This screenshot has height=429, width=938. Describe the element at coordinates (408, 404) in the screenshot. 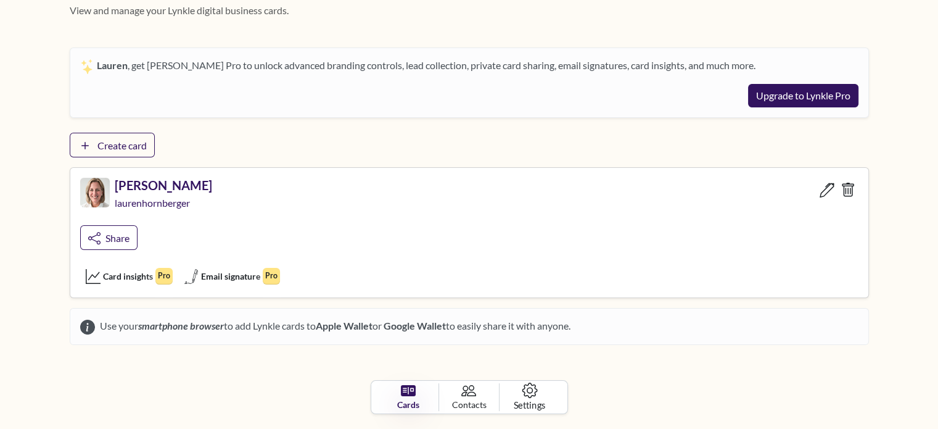

I see `span: Cards` at that location.